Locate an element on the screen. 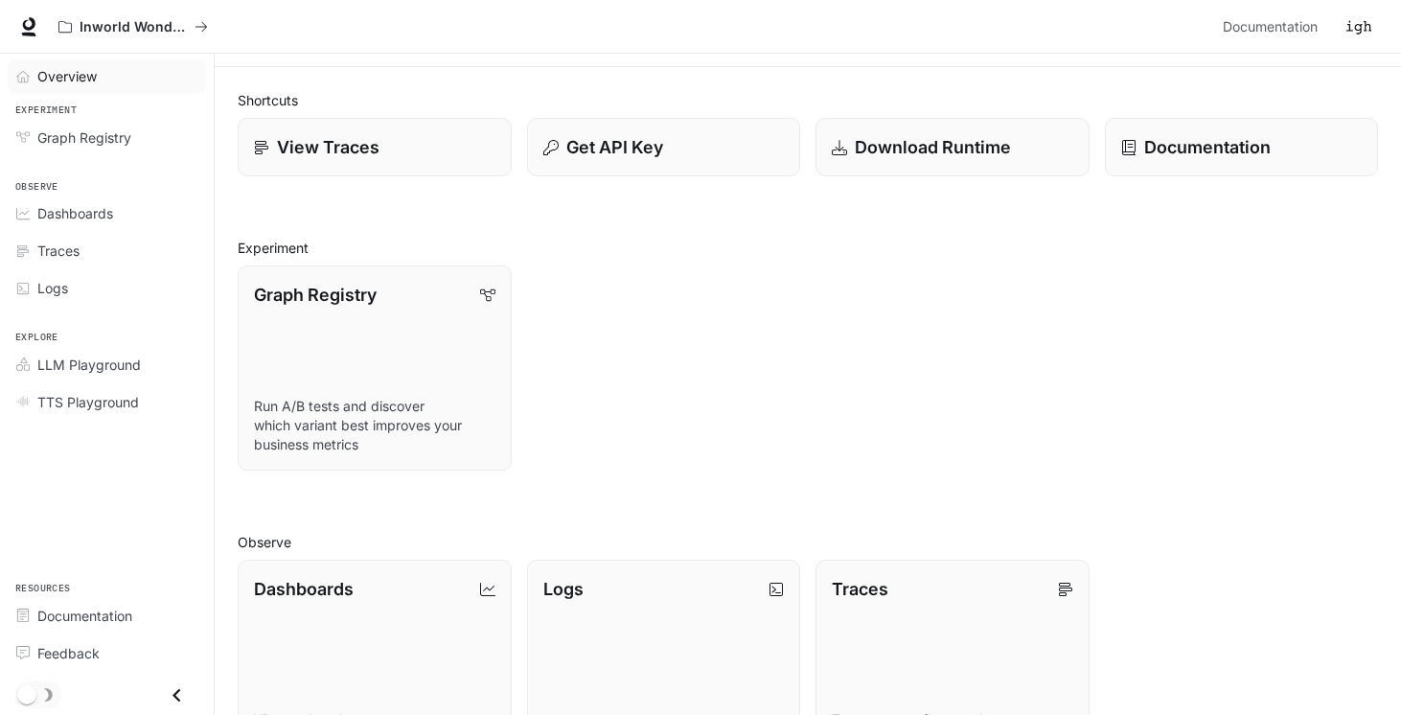 This screenshot has width=1401, height=715. a: View Traces is located at coordinates (375, 147).